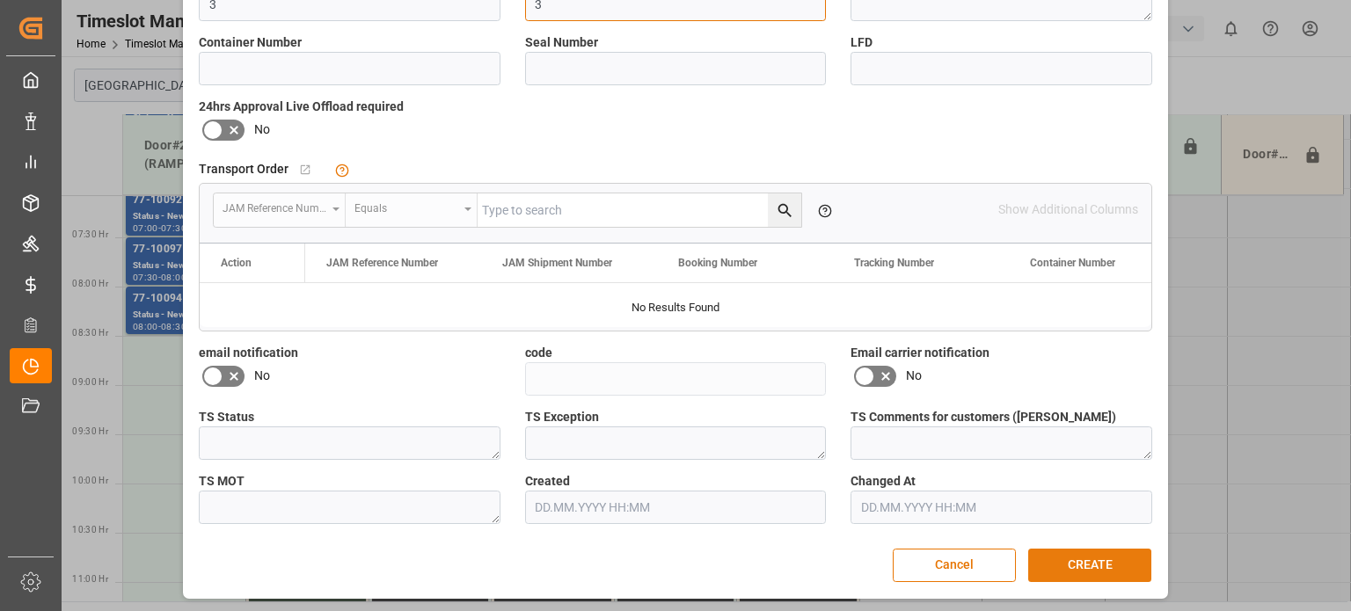 This screenshot has width=1351, height=611. Describe the element at coordinates (222, 481) in the screenshot. I see `span: TS MOT` at that location.